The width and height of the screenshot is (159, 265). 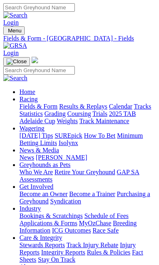 What do you see at coordinates (88, 223) in the screenshot?
I see `div: Industry` at bounding box center [88, 223].